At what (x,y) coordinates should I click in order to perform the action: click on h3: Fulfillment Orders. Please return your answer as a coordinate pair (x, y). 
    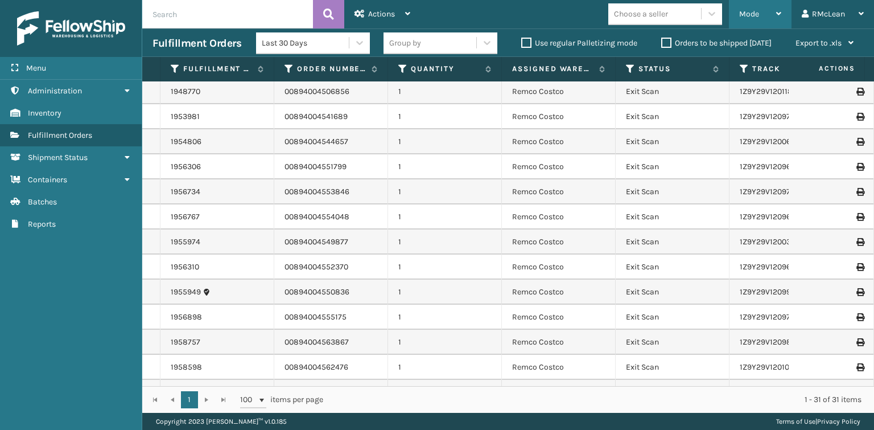
    Looking at the image, I should click on (197, 43).